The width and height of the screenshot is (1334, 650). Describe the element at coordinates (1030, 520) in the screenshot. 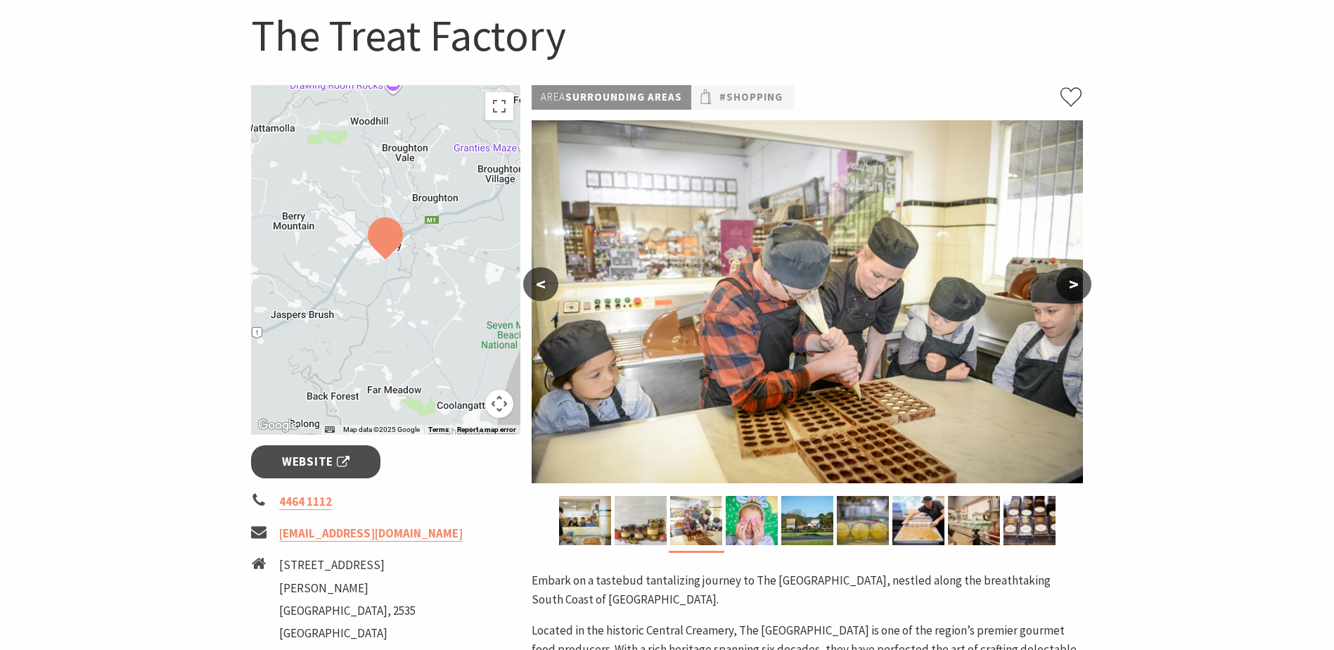

I see `img: Chocolate Bars at The Treat Factory` at that location.